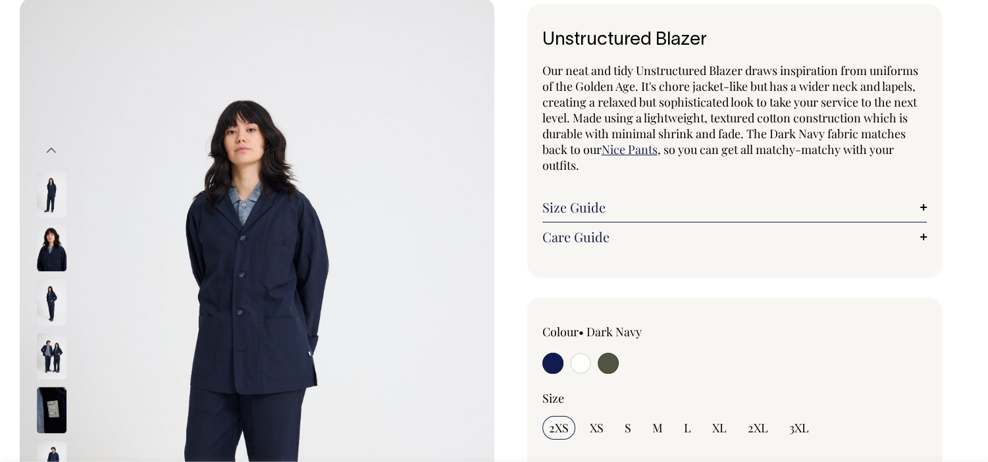 This screenshot has height=462, width=988. Describe the element at coordinates (735, 398) in the screenshot. I see `div: Size` at that location.